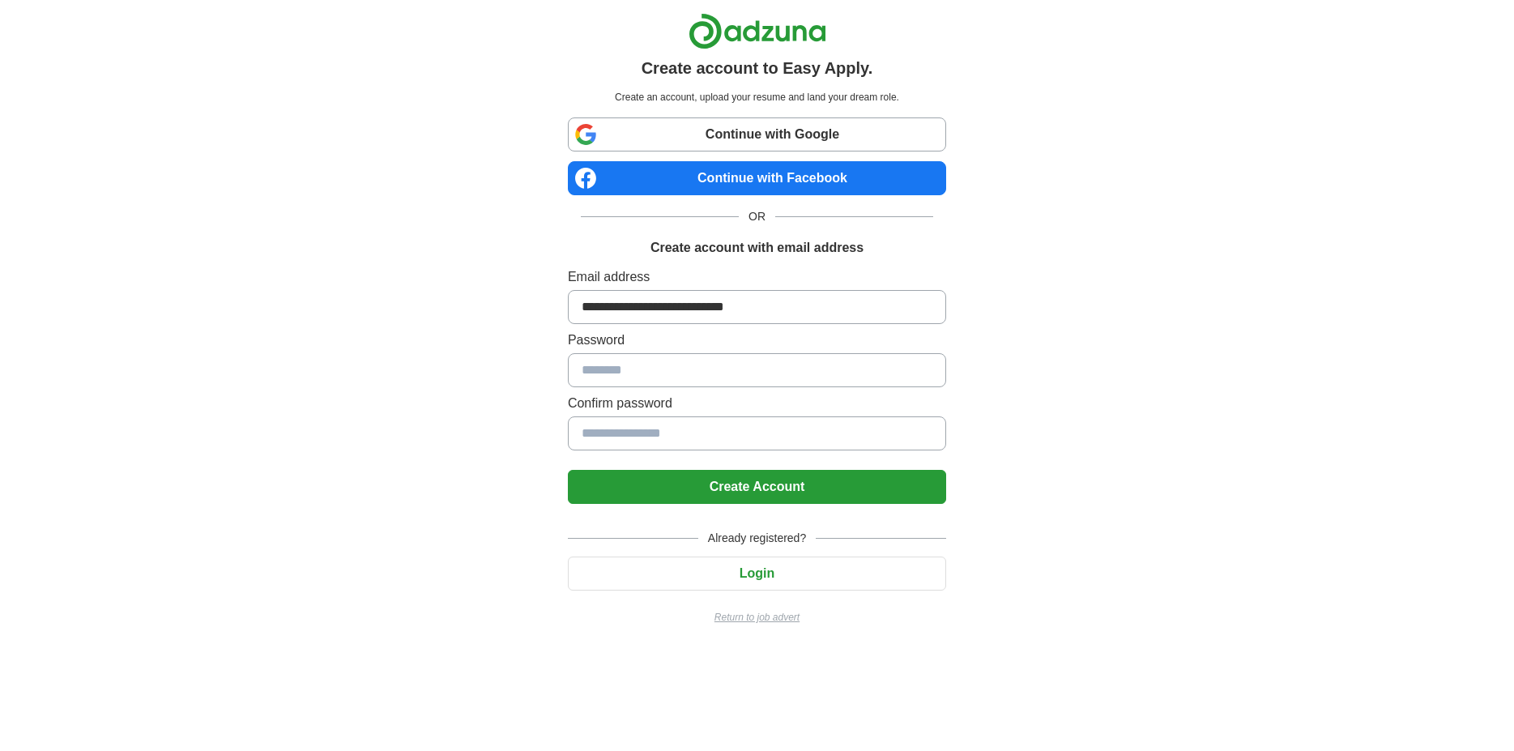 The image size is (1514, 751). Describe the element at coordinates (757, 538) in the screenshot. I see `span: Already registered?` at that location.